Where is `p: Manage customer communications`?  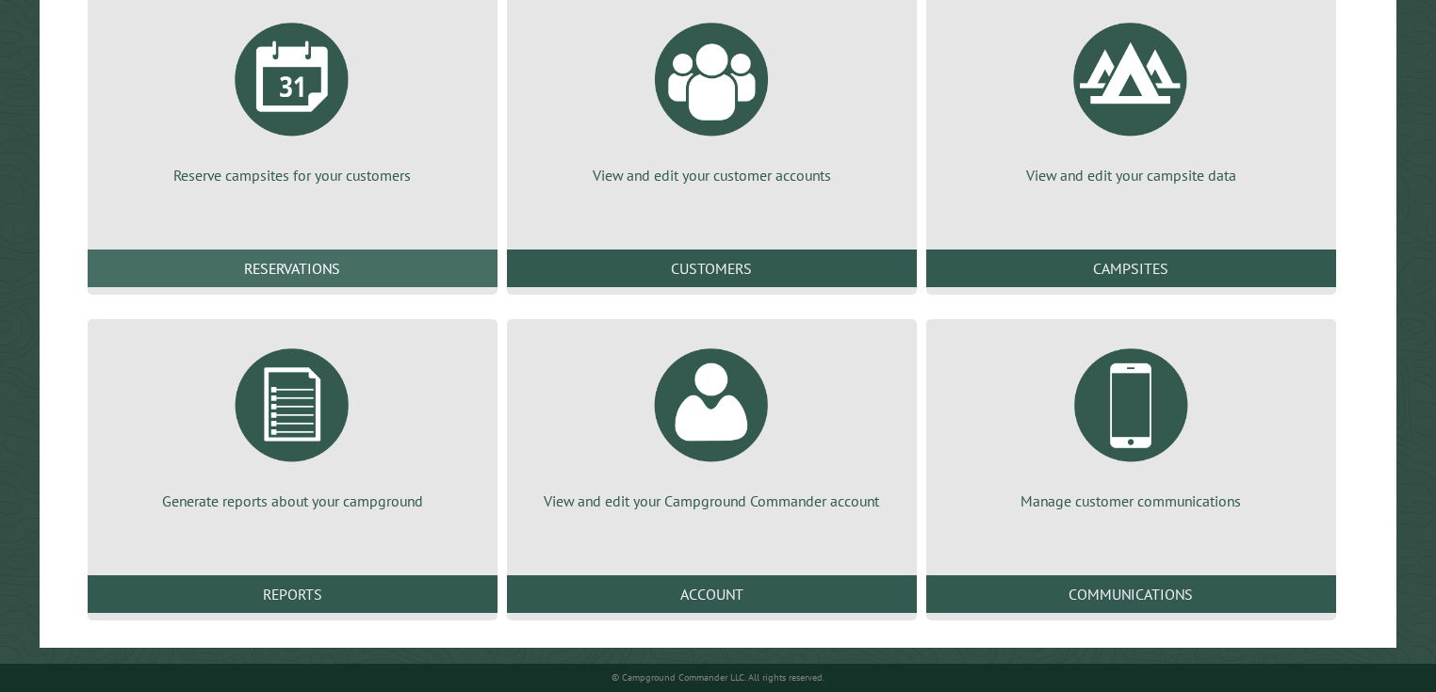
p: Manage customer communications is located at coordinates (1131, 501).